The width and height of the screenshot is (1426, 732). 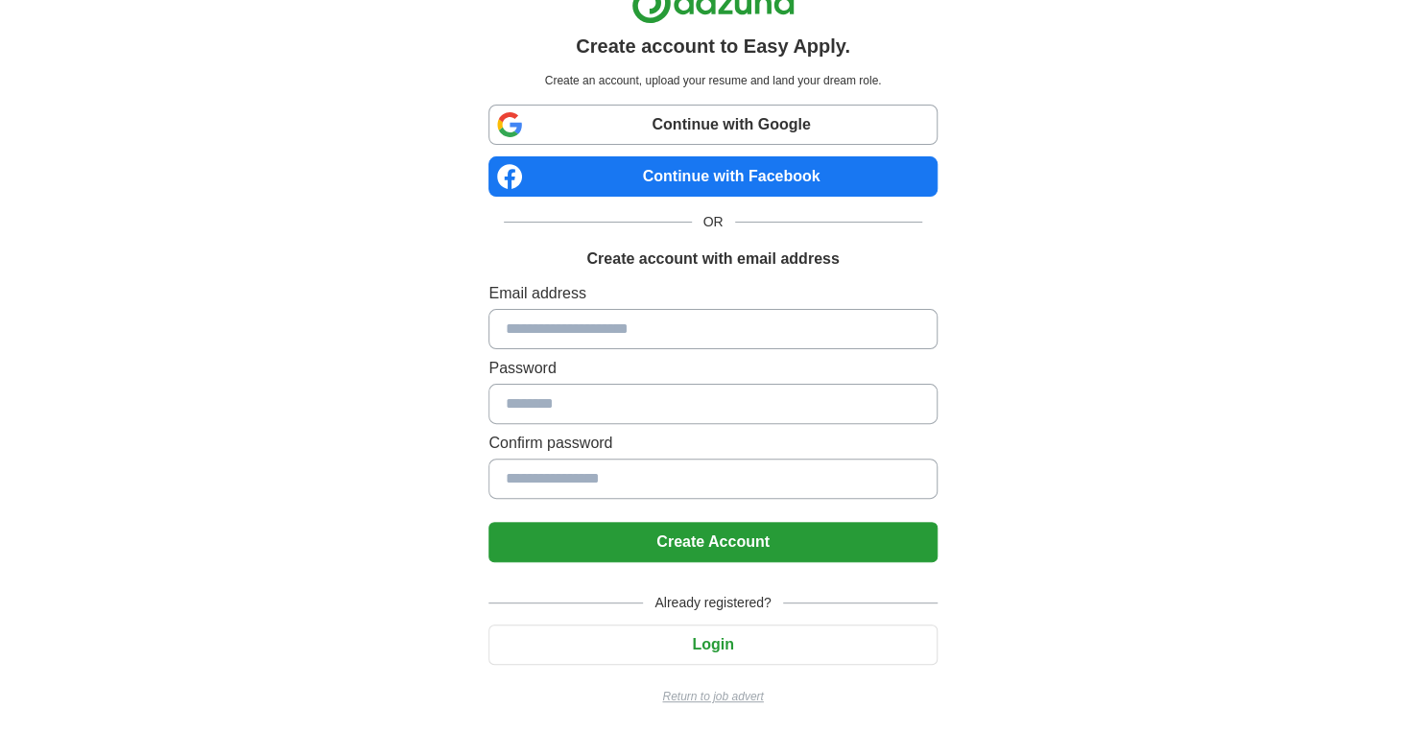 What do you see at coordinates (713, 46) in the screenshot?
I see `h1: Create account to Easy Apply.` at bounding box center [713, 46].